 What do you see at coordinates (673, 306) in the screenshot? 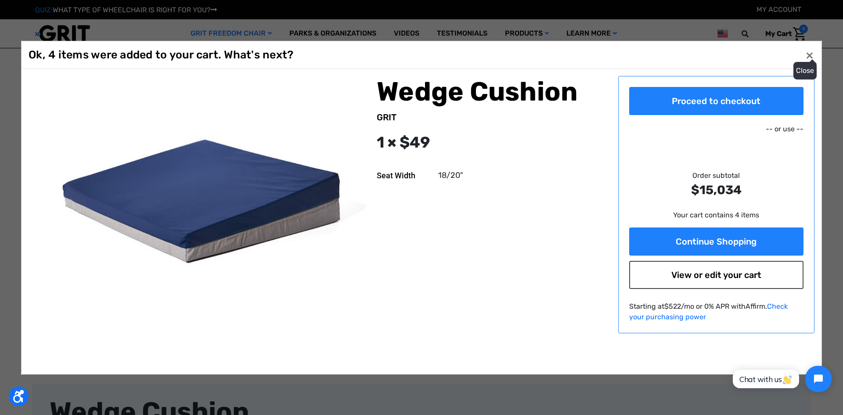
I see `span: $522` at bounding box center [673, 306].